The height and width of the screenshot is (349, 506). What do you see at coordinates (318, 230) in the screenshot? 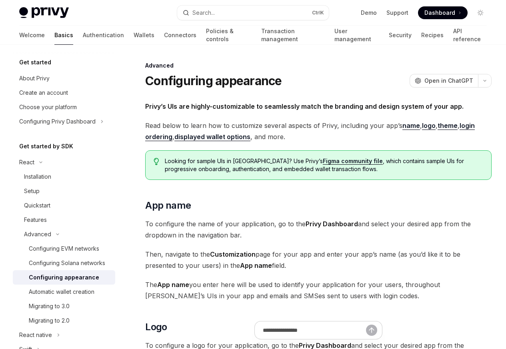
I see `span: To configure the name of your application, go to the and select your desired app from the dropdow...` at bounding box center [318, 230].